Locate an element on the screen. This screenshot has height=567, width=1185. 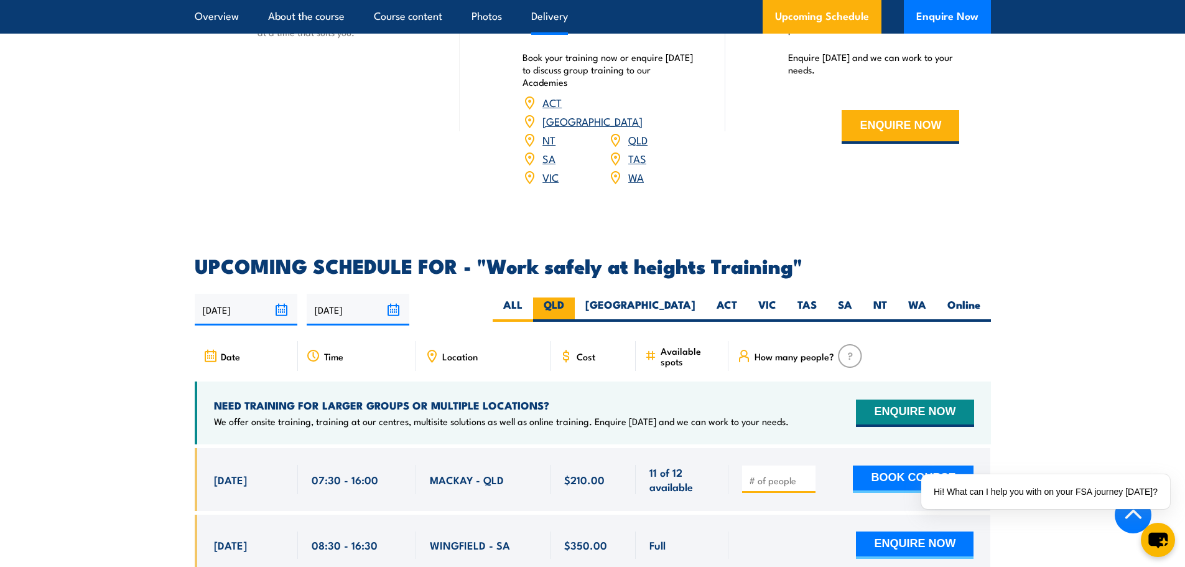
label: QLD is located at coordinates (554, 309).